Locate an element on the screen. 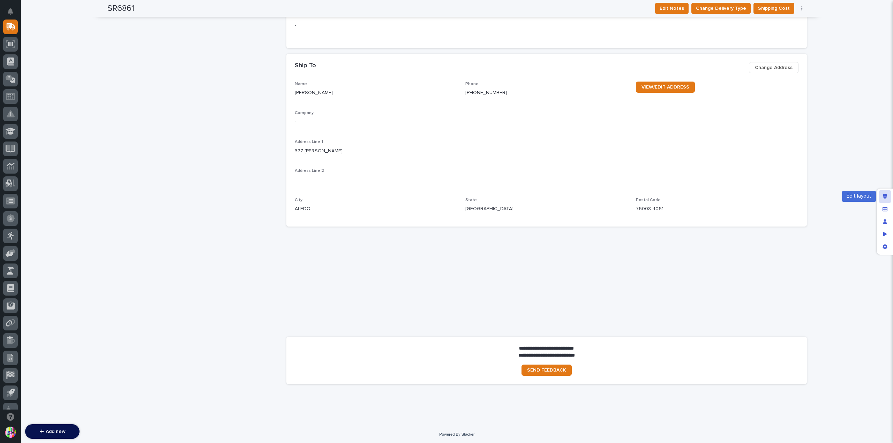  div: Preview as is located at coordinates (885, 234).